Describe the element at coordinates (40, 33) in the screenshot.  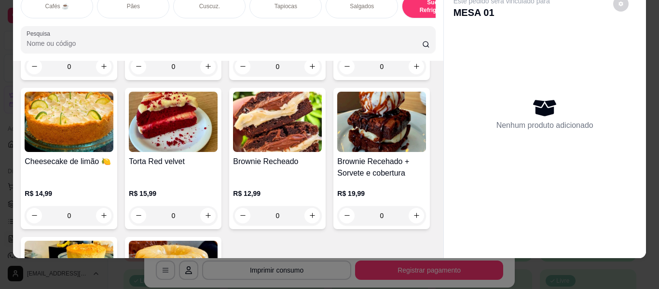
I see `label: Pesquisa` at that location.